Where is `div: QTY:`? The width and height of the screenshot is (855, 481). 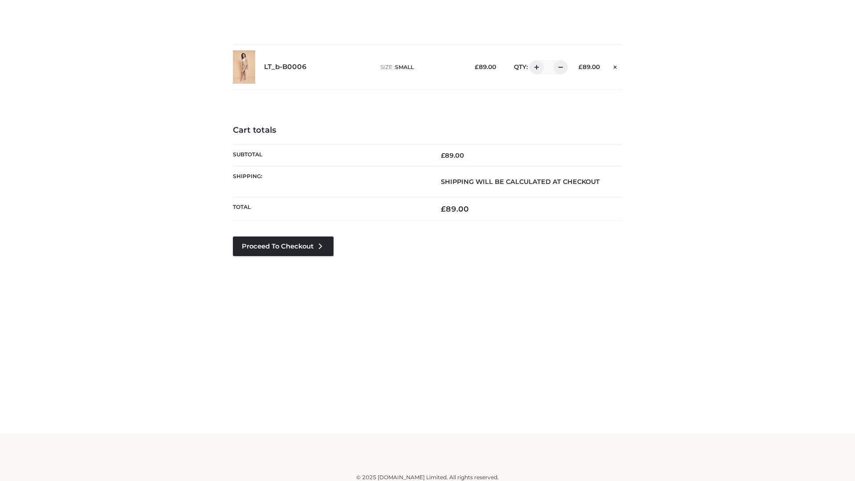
div: QTY: is located at coordinates (535, 67).